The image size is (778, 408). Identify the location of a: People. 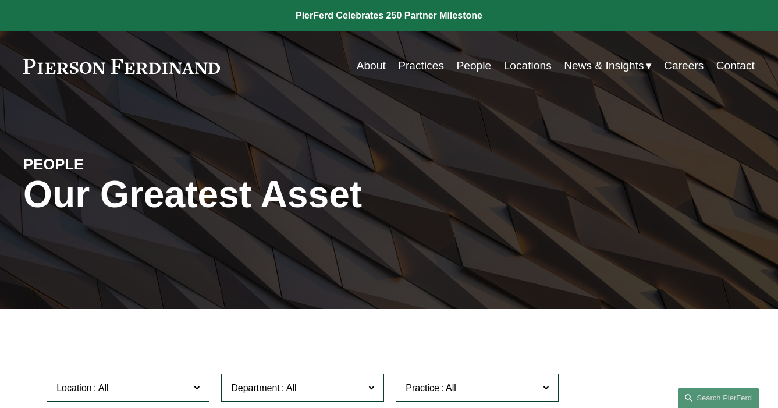
(474, 66).